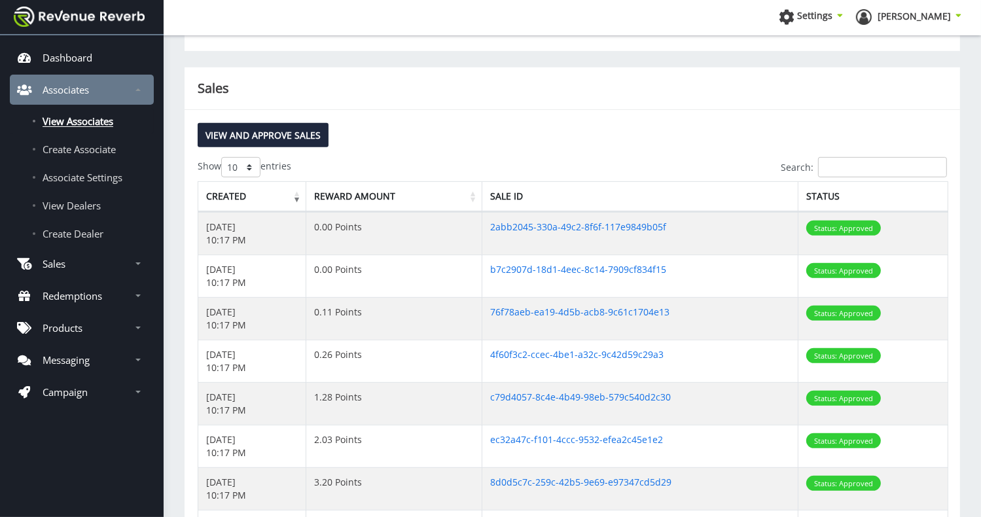  I want to click on select: Showentries, so click(241, 167).